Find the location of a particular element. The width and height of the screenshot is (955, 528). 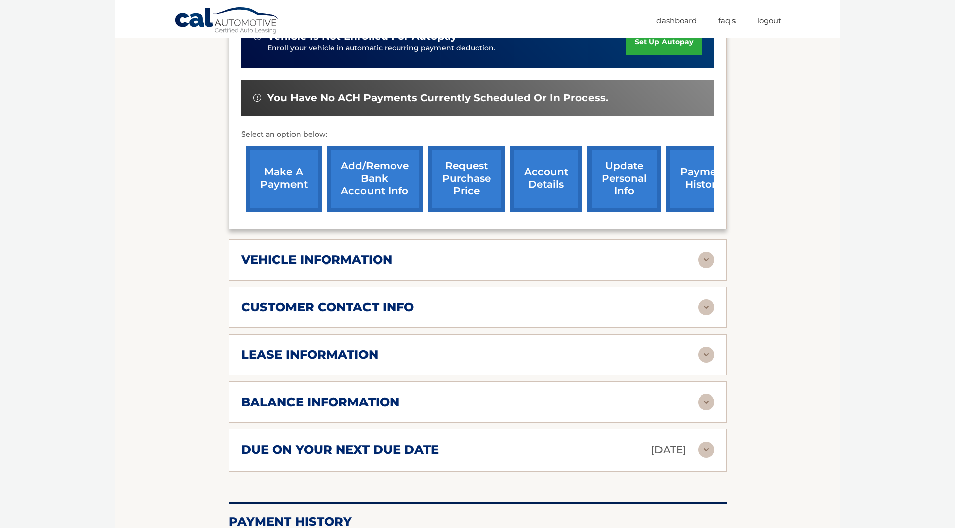

a: update personal info is located at coordinates (624, 178).